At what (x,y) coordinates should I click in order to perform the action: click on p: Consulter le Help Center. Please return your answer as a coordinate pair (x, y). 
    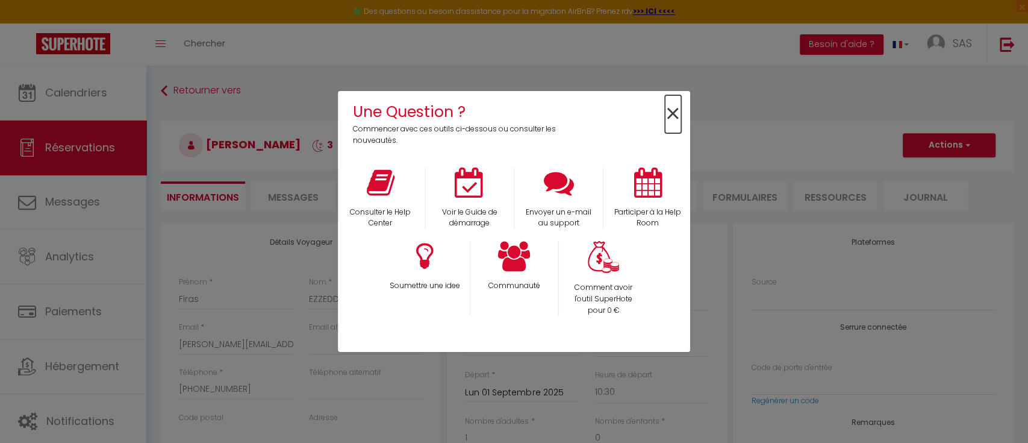
    Looking at the image, I should click on (381, 218).